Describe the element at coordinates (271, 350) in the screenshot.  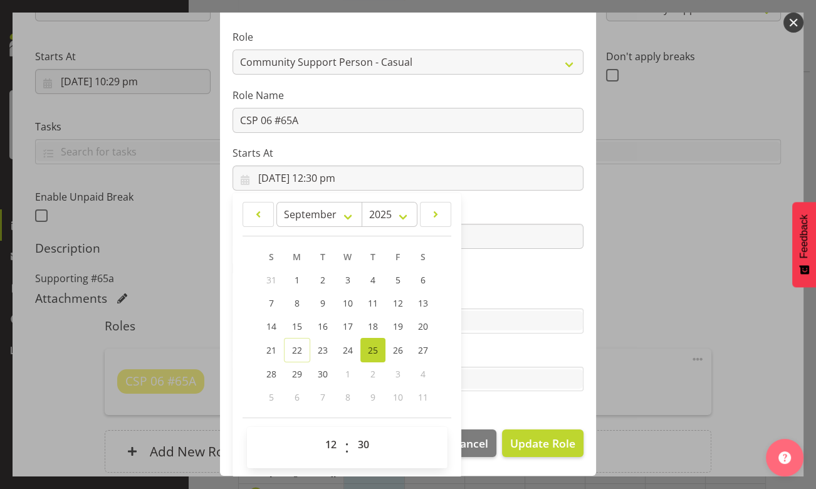
I see `span: 21` at that location.